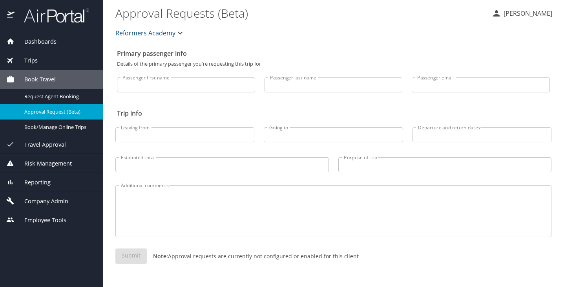  I want to click on h2: Trip info, so click(333, 113).